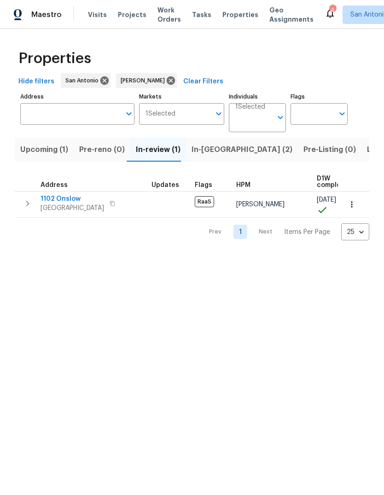 The height and width of the screenshot is (495, 384). Describe the element at coordinates (36, 82) in the screenshot. I see `button: Hide filters` at that location.